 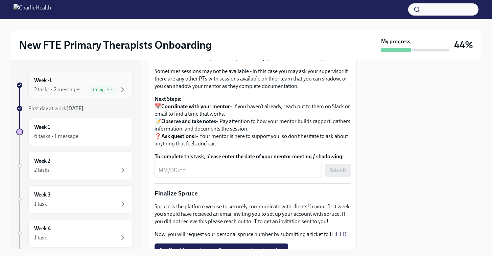 I want to click on p: Sometimes sessions may not be available - in this case you may ask your supervisor if there are a..., so click(x=253, y=79).